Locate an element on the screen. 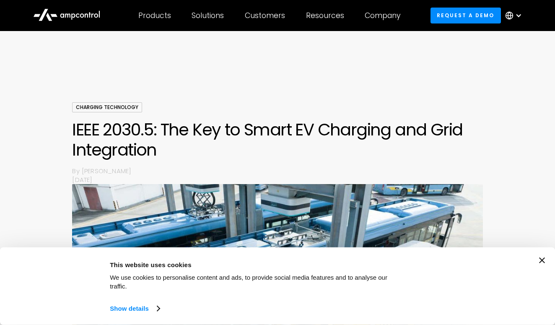 Image resolution: width=555 pixels, height=325 pixels. div: Resources is located at coordinates (325, 16).